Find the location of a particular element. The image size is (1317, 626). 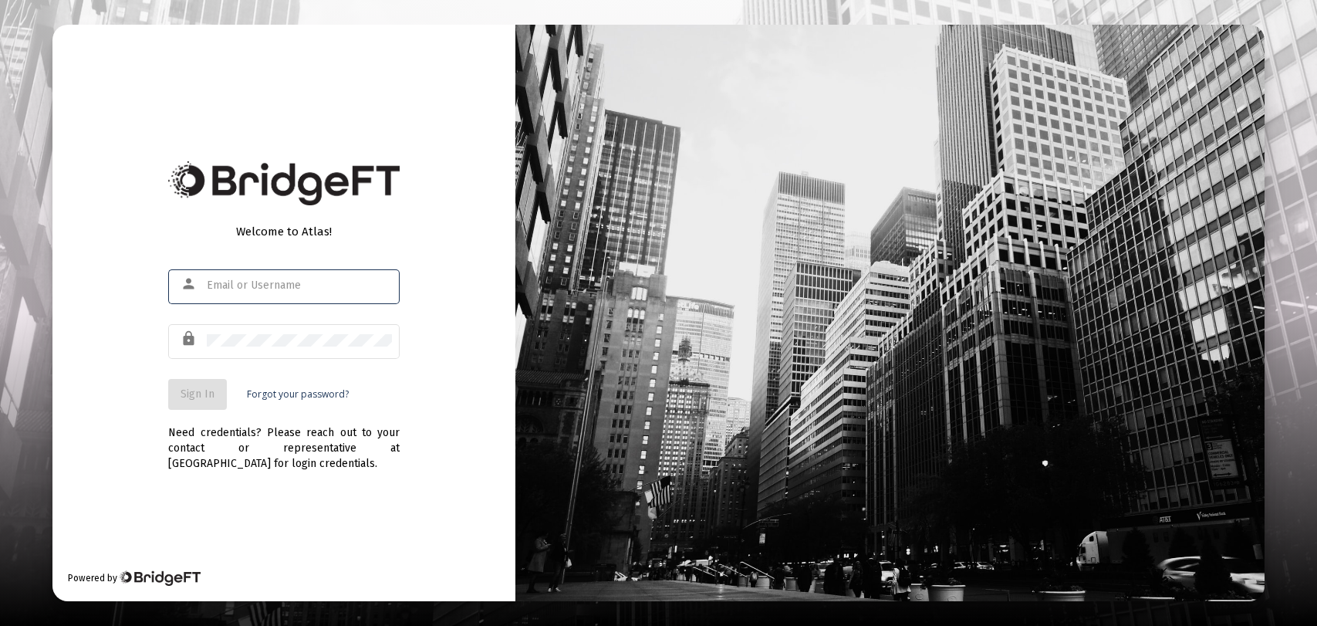

button: Sign In is located at coordinates (198, 394).